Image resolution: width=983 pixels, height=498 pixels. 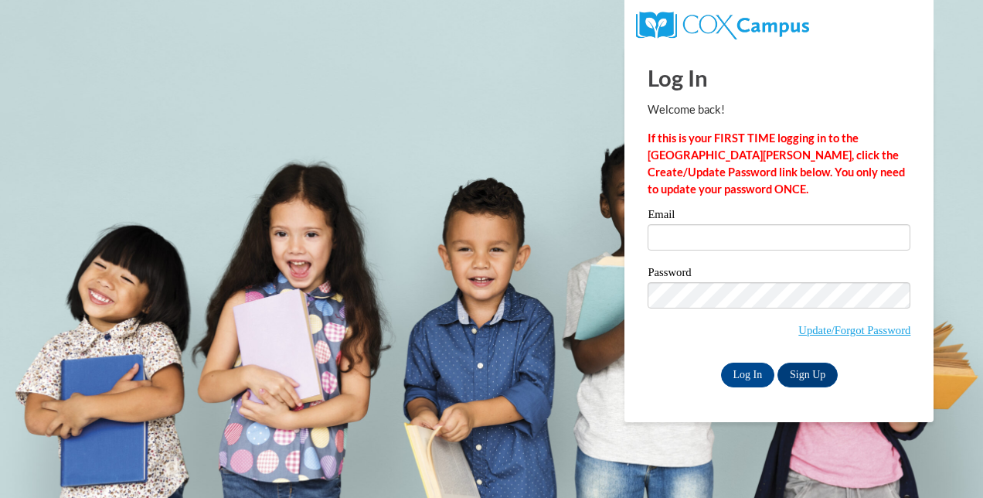 I want to click on a: Sign Up, so click(x=807, y=375).